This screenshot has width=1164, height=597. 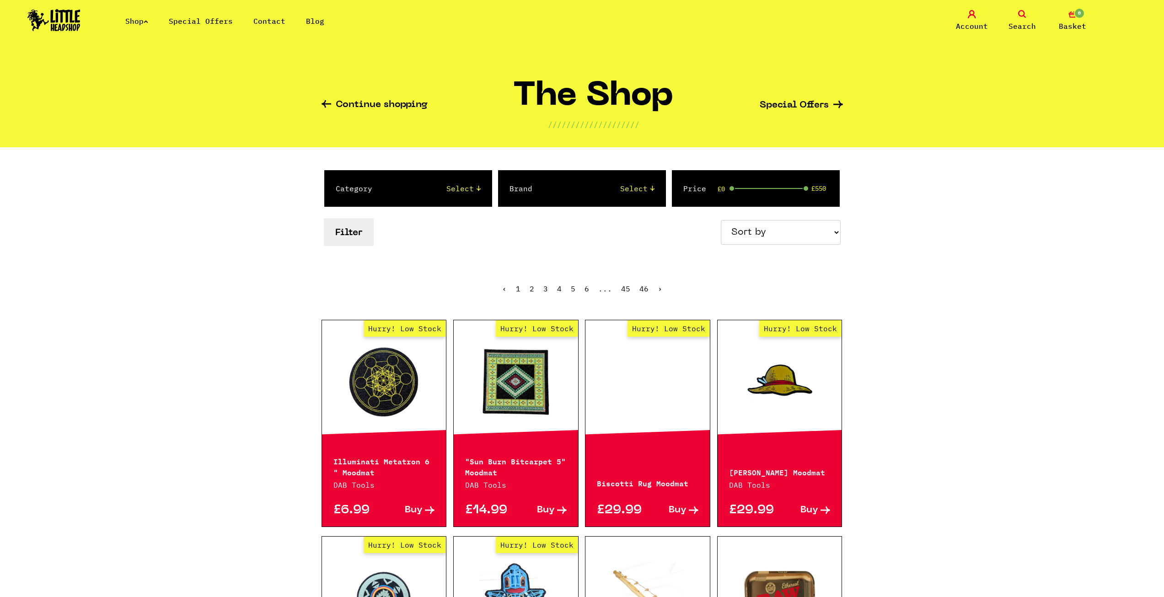 What do you see at coordinates (1072, 26) in the screenshot?
I see `span: Basket` at bounding box center [1072, 26].